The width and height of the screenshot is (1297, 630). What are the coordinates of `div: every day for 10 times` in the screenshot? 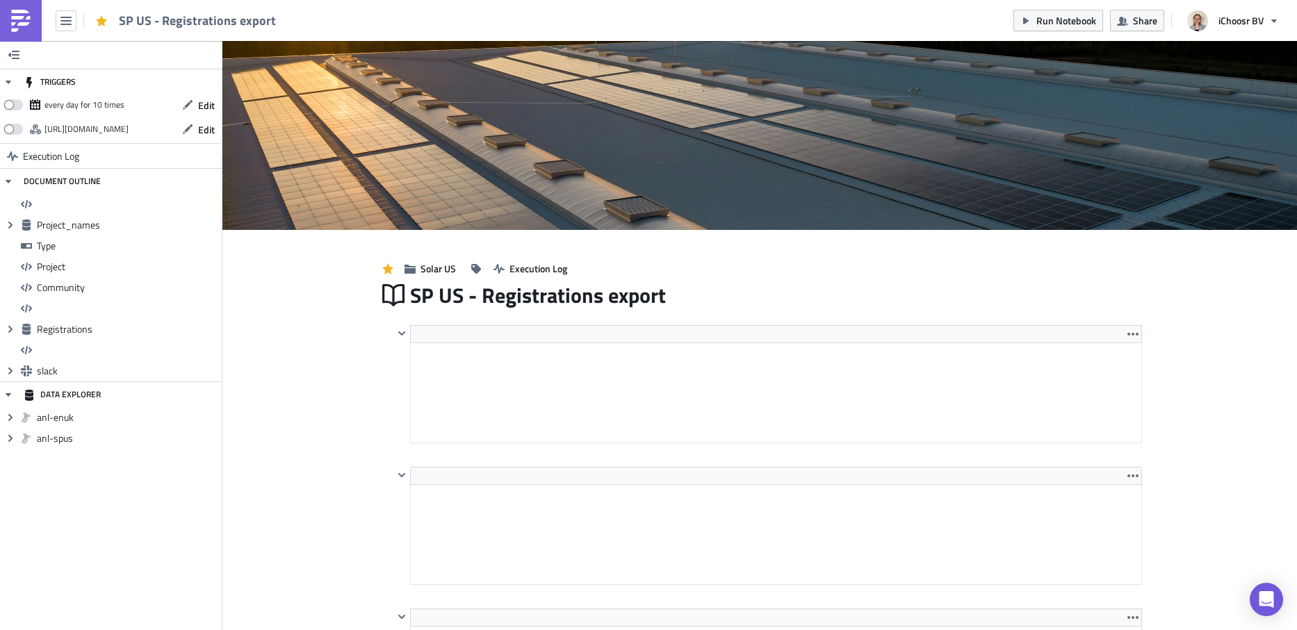 It's located at (84, 105).